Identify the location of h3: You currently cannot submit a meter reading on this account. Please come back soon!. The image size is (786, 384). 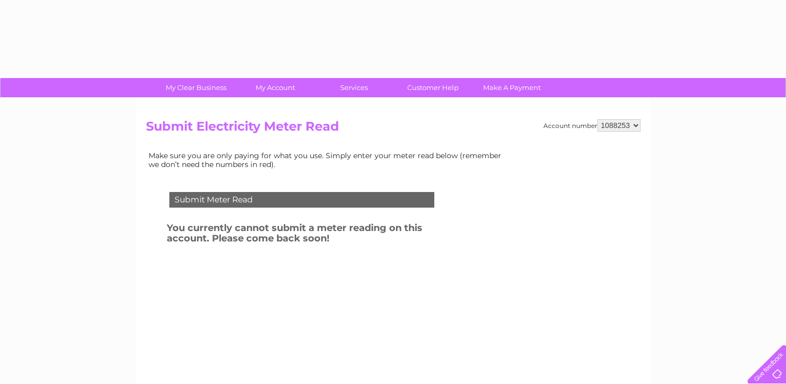
(314, 234).